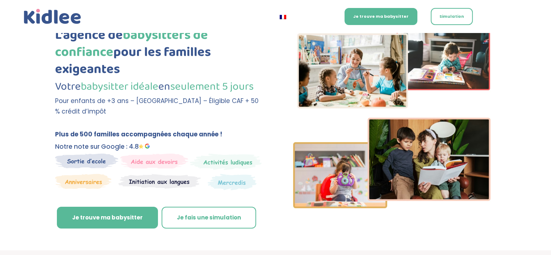 The height and width of the screenshot is (255, 551). I want to click on img: logo_kidlee_bleu, so click(53, 17).